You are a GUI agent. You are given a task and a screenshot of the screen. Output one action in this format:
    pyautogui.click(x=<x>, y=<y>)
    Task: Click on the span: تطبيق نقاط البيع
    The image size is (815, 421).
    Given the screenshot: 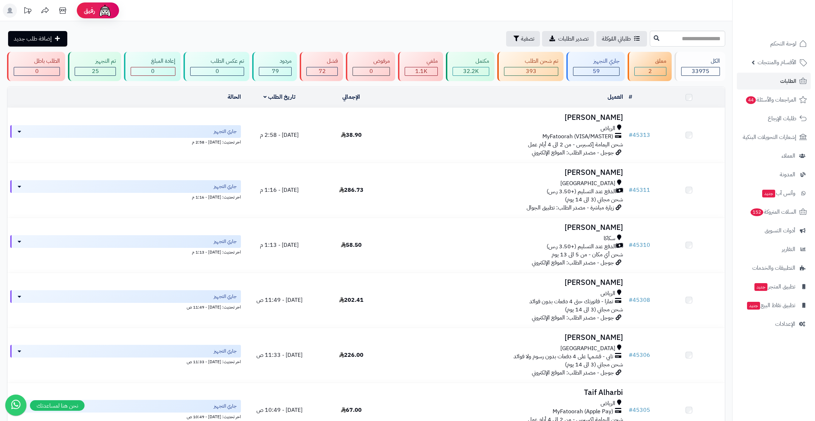 What is the action you would take?
    pyautogui.click(x=771, y=305)
    